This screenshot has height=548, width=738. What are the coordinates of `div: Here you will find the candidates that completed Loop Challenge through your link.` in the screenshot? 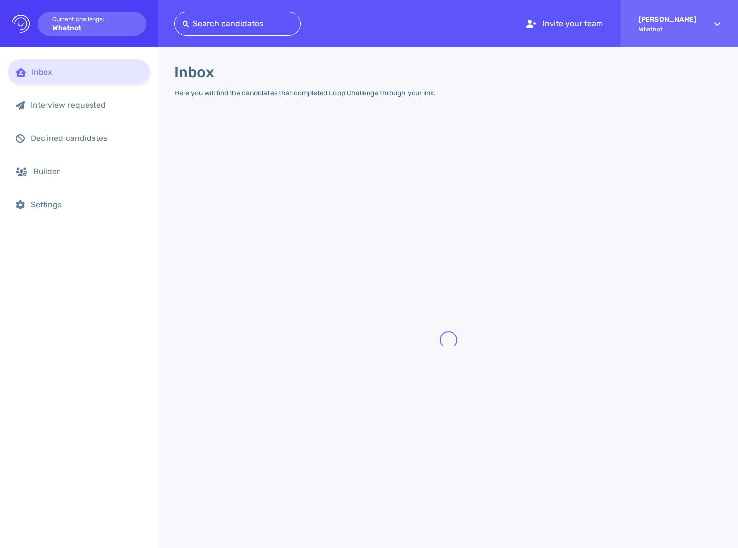 It's located at (305, 93).